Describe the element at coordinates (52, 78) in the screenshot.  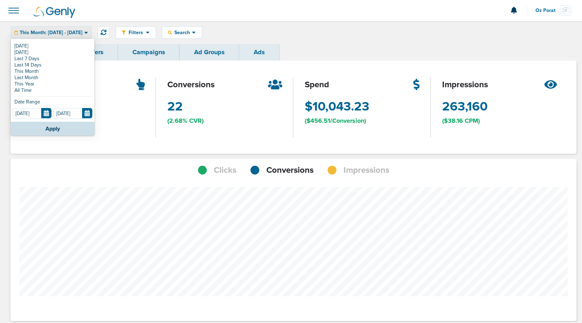
I see `a: Last Month` at that location.